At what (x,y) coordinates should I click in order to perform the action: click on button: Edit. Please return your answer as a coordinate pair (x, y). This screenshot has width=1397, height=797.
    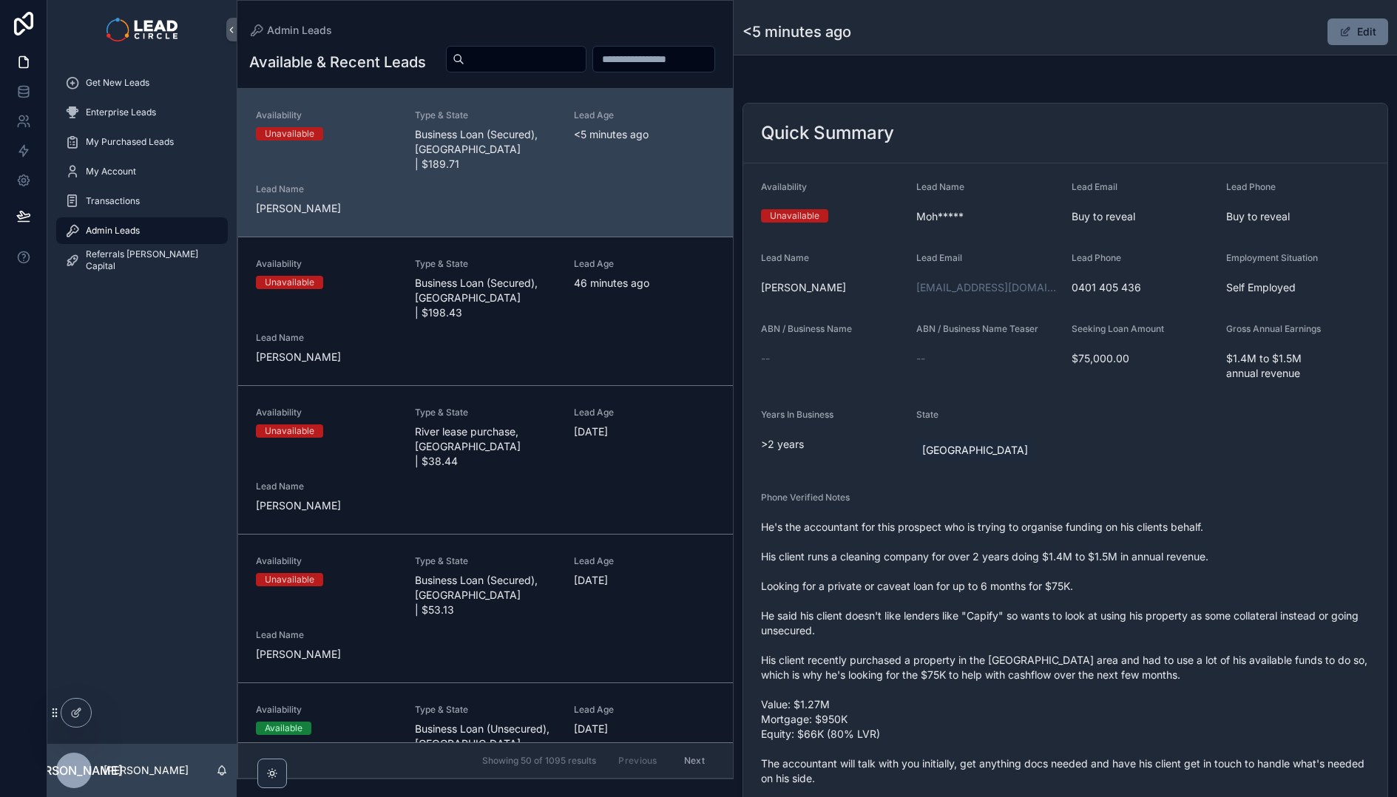
    Looking at the image, I should click on (1358, 32).